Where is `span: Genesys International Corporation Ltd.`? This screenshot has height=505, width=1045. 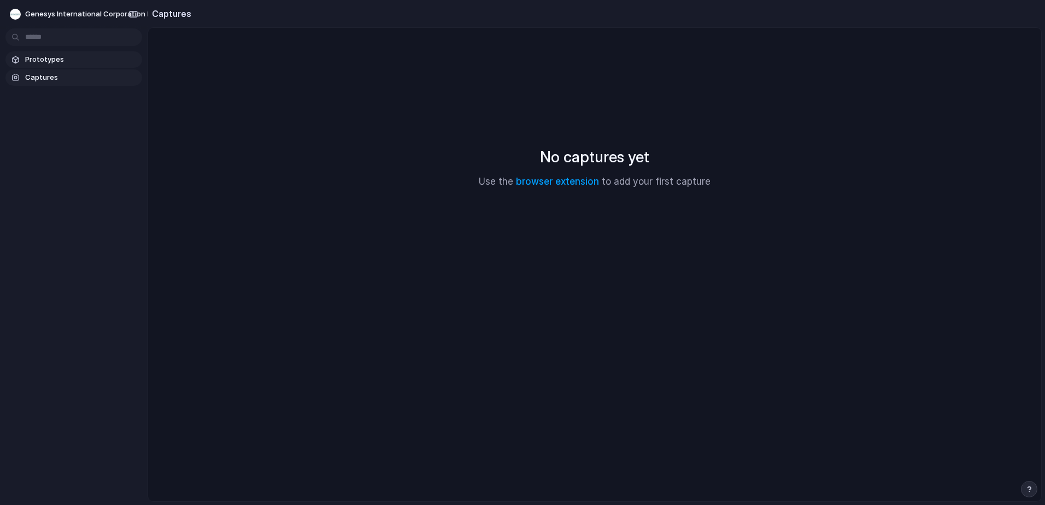
span: Genesys International Corporation Ltd. is located at coordinates (92, 14).